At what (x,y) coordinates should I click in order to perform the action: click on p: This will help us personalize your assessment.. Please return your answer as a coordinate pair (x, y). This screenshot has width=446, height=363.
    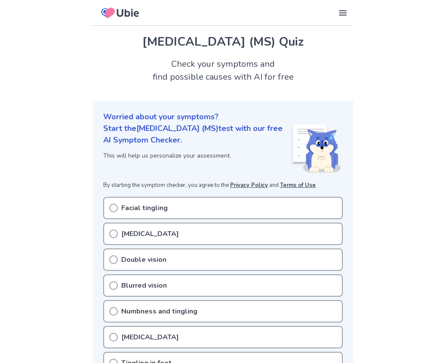
    Looking at the image, I should click on (197, 155).